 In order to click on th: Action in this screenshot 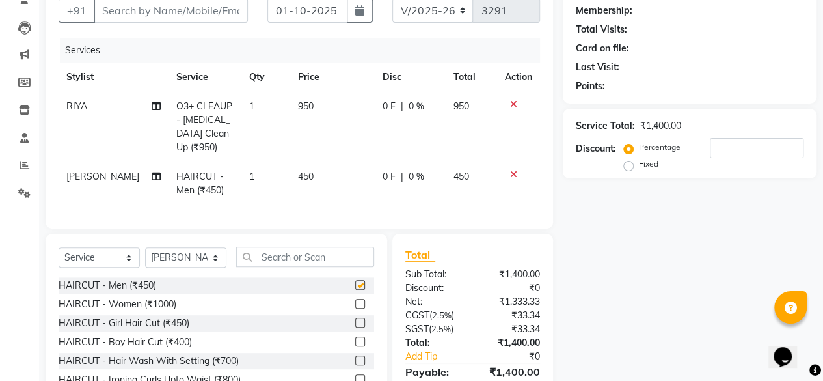, I will do `click(519, 77)`.